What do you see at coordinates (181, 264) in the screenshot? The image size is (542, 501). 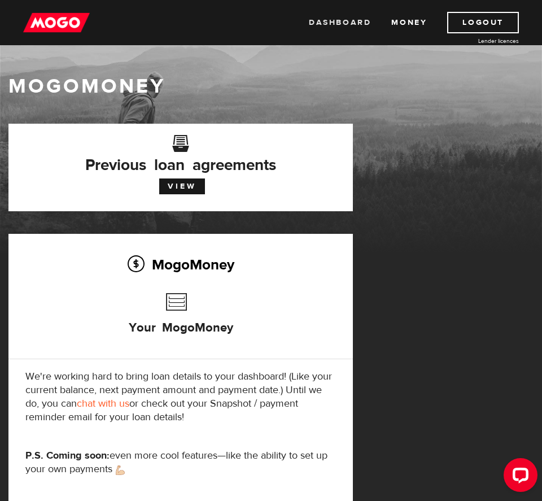 I see `h2: MogoMoney` at bounding box center [181, 264].